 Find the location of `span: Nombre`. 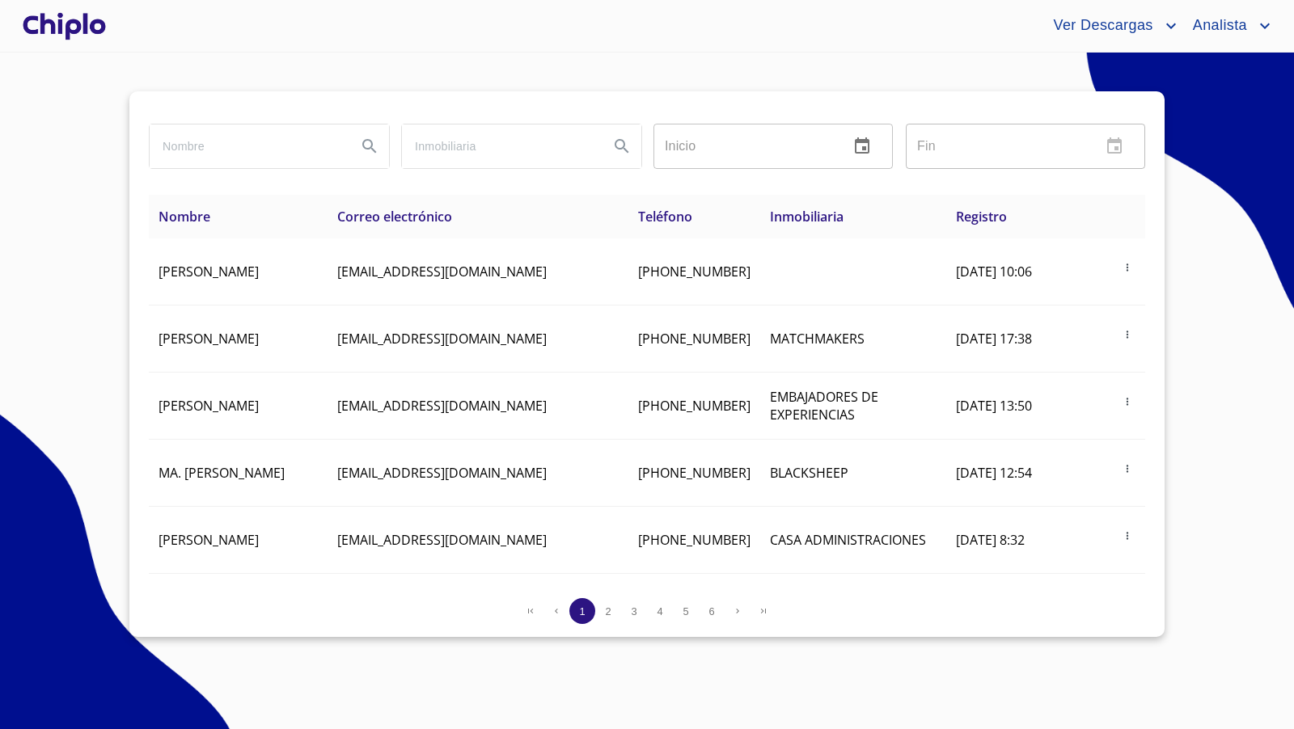

span: Nombre is located at coordinates (184, 217).